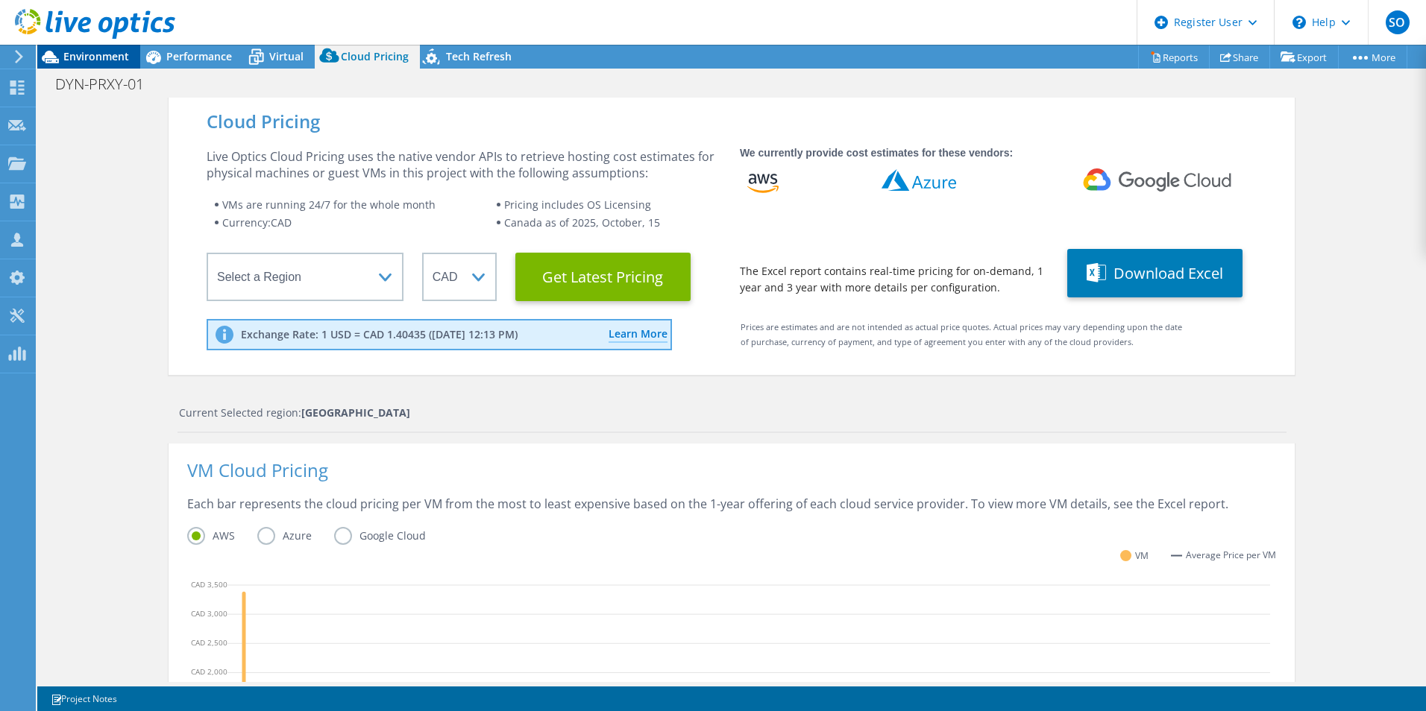 This screenshot has width=1426, height=711. What do you see at coordinates (732, 479) in the screenshot?
I see `div: VM Cloud Pricing` at bounding box center [732, 479].